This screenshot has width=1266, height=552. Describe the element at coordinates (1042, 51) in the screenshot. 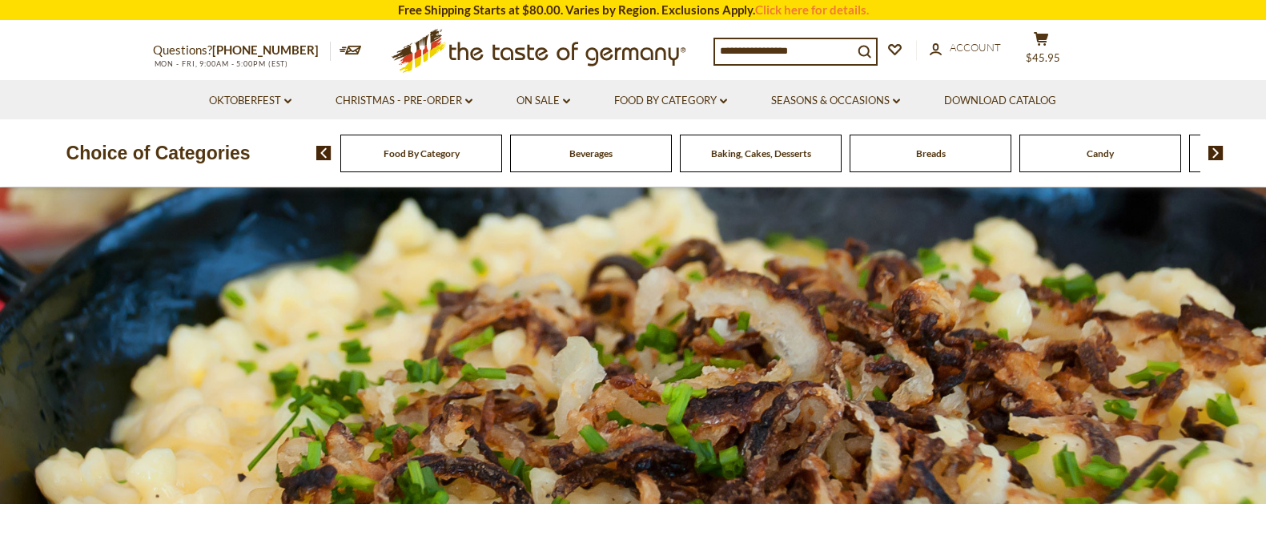

I see `button: $45.95` at that location.